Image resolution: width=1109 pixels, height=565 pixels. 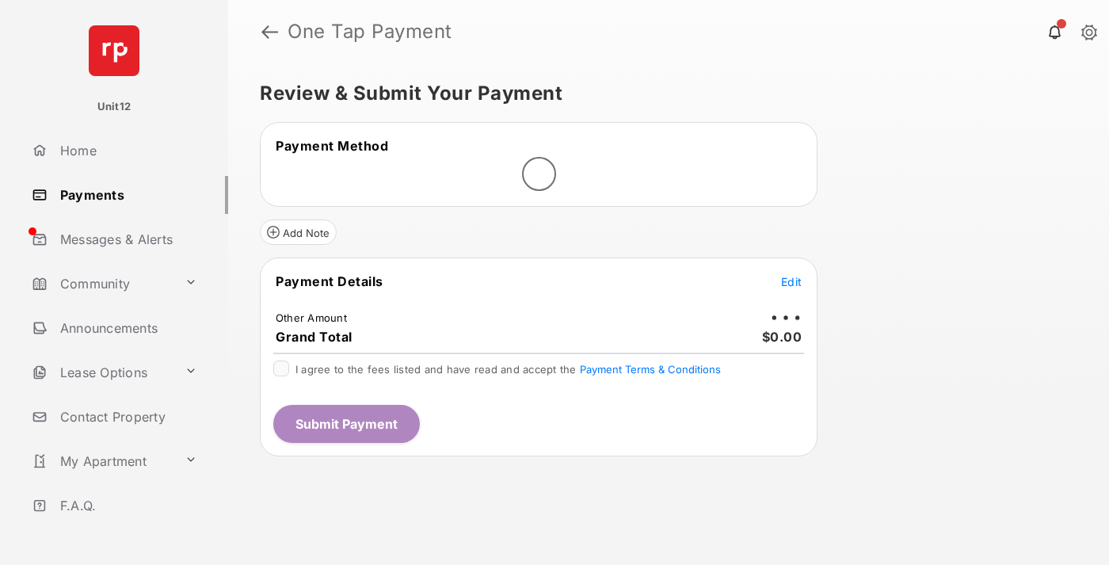 I want to click on a: Messages & Alerts, so click(x=127, y=239).